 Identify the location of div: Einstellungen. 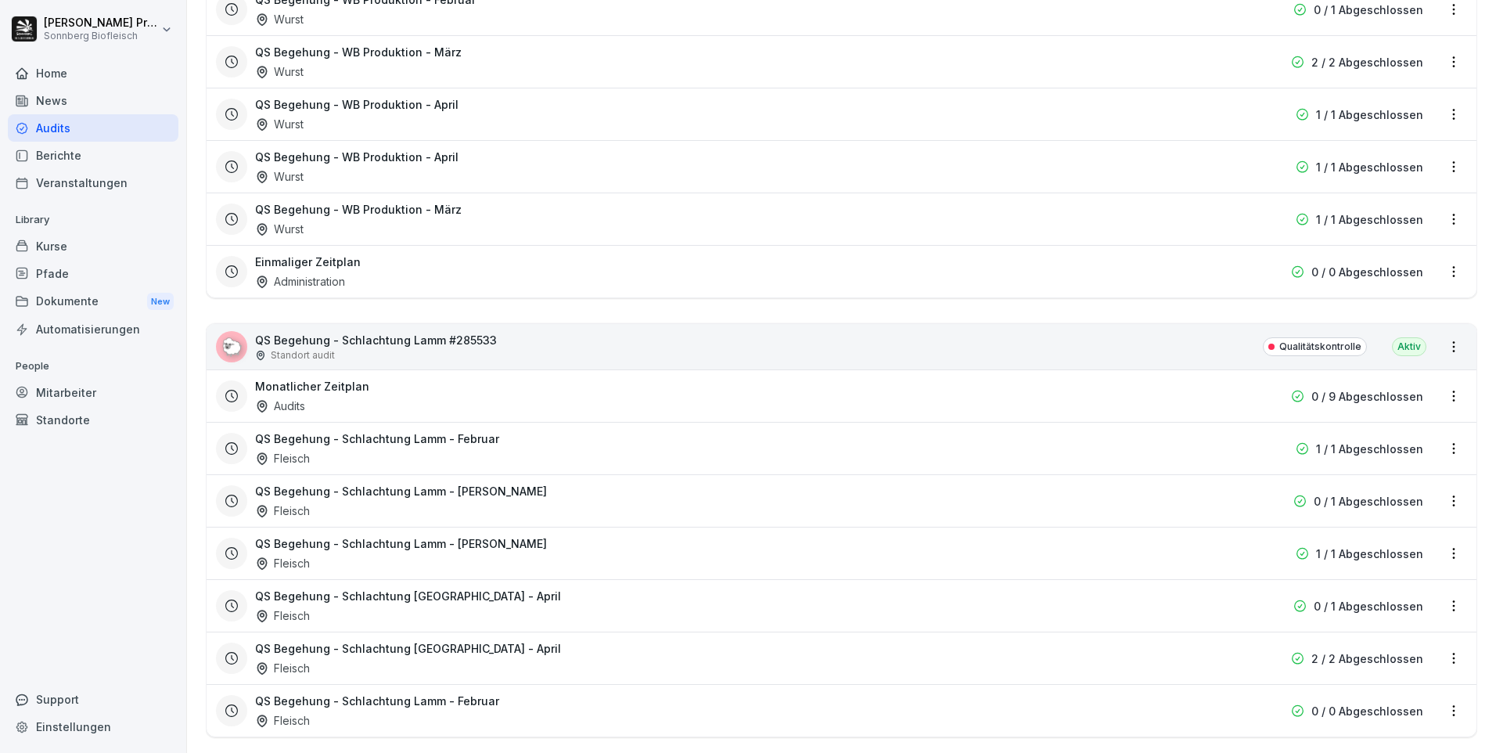
(93, 726).